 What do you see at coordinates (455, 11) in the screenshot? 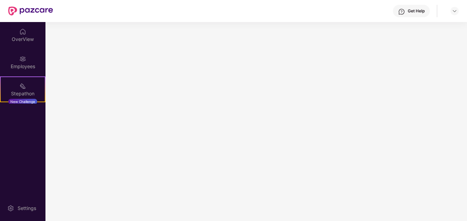
I see `img: svg+xml;base64,PHN2ZyBpZD0iRHJvcGRvd24tMzJ4MzIiIHhtbG5zPSJodHRwOi8vd3d3LnczLm9yZy8yMDAwL3N2ZyIgd2...` at bounding box center [455, 11].